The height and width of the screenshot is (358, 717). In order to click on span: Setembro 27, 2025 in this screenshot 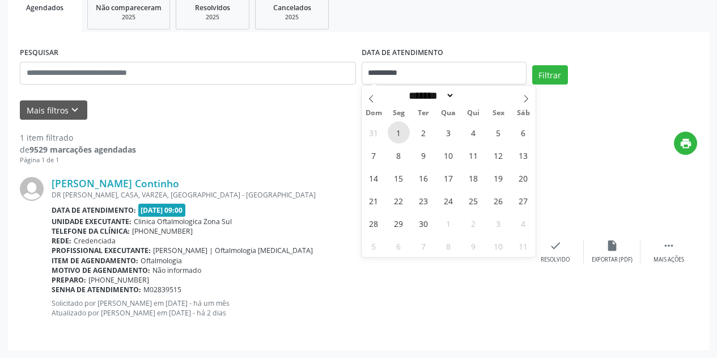, I will do `click(523, 200)`.